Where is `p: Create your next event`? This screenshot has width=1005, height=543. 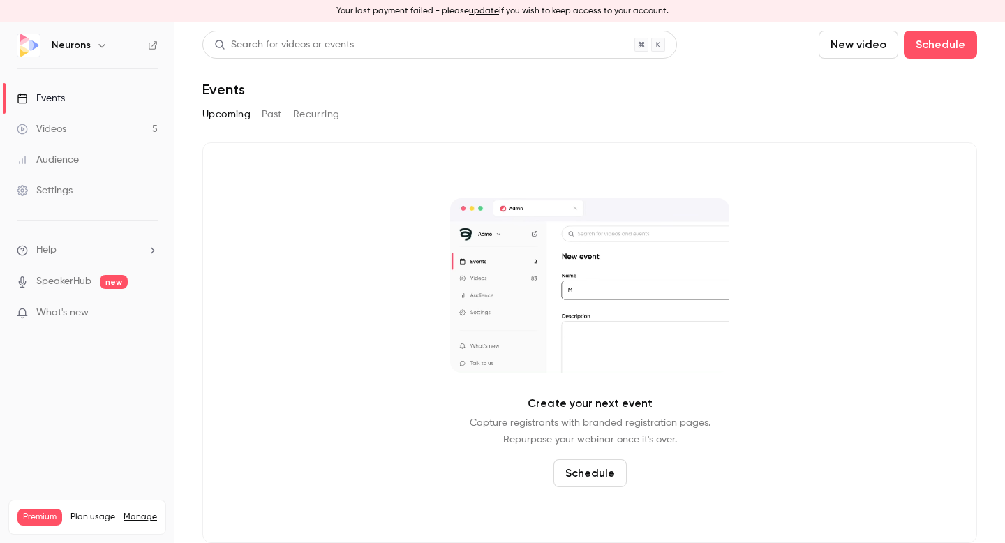
p: Create your next event is located at coordinates (590, 403).